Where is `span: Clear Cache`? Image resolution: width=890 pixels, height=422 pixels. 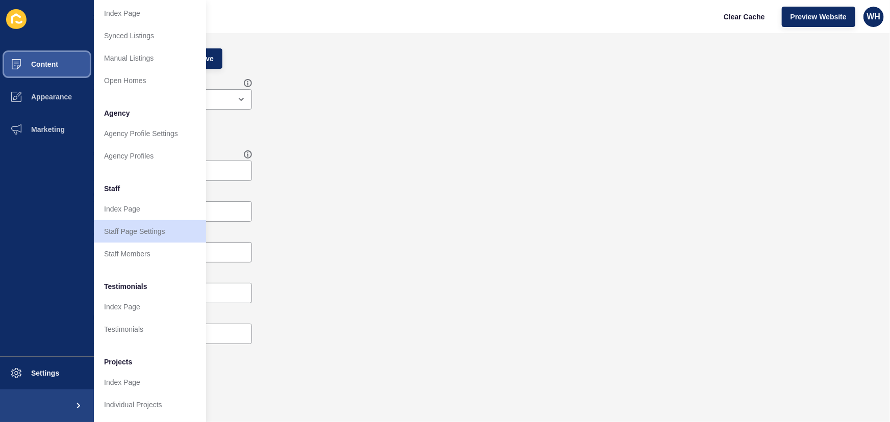
span: Clear Cache is located at coordinates (744, 17).